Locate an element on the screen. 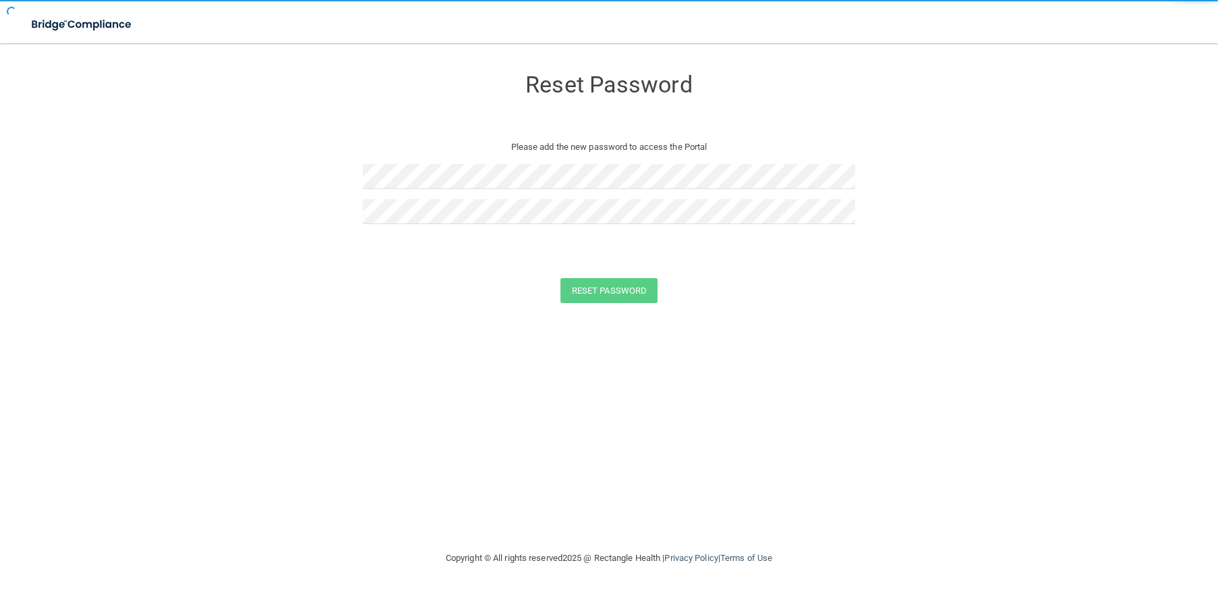 This screenshot has height=594, width=1218. a: Terms of Use is located at coordinates (746, 557).